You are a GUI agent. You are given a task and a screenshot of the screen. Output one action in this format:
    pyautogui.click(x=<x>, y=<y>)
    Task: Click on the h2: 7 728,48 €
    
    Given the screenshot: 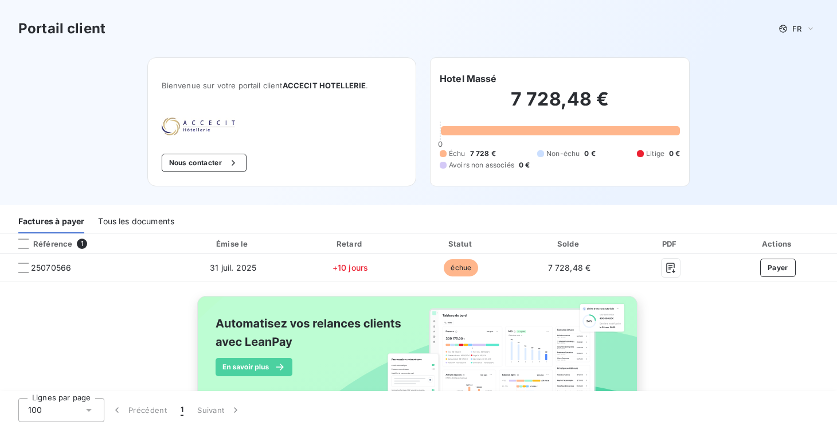 What is the action you would take?
    pyautogui.click(x=560, y=105)
    